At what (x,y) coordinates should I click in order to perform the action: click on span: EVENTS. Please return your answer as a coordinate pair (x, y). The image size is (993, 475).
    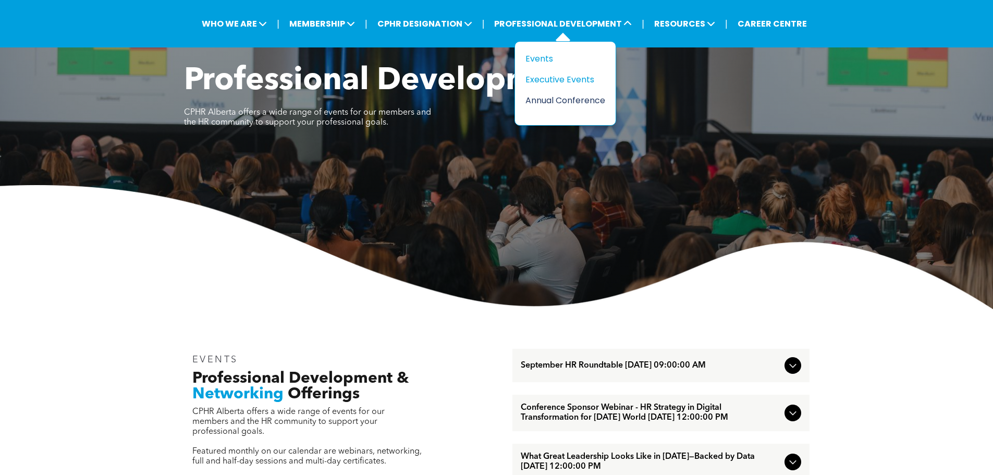
    Looking at the image, I should click on (215, 359).